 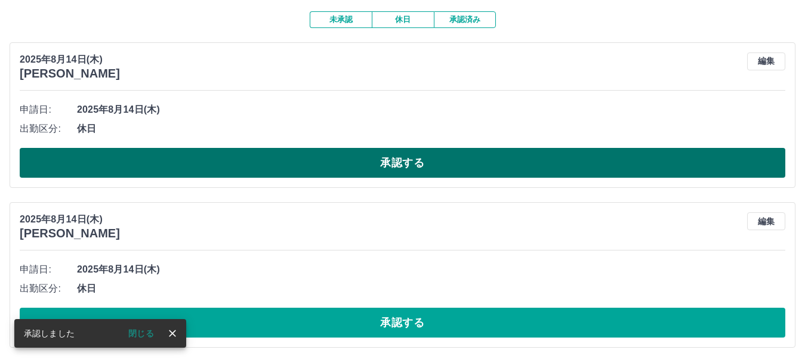 What do you see at coordinates (403, 20) in the screenshot?
I see `button: 休日` at bounding box center [403, 20].